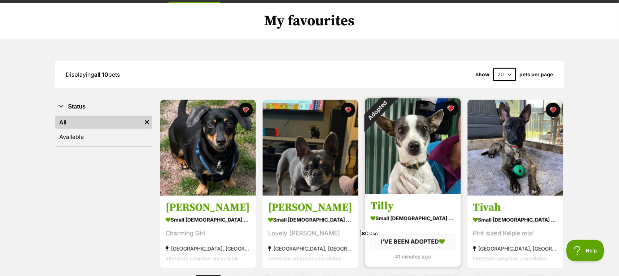 This screenshot has height=276, width=619. I want to click on span: Interstate adoption unavailable, so click(510, 258).